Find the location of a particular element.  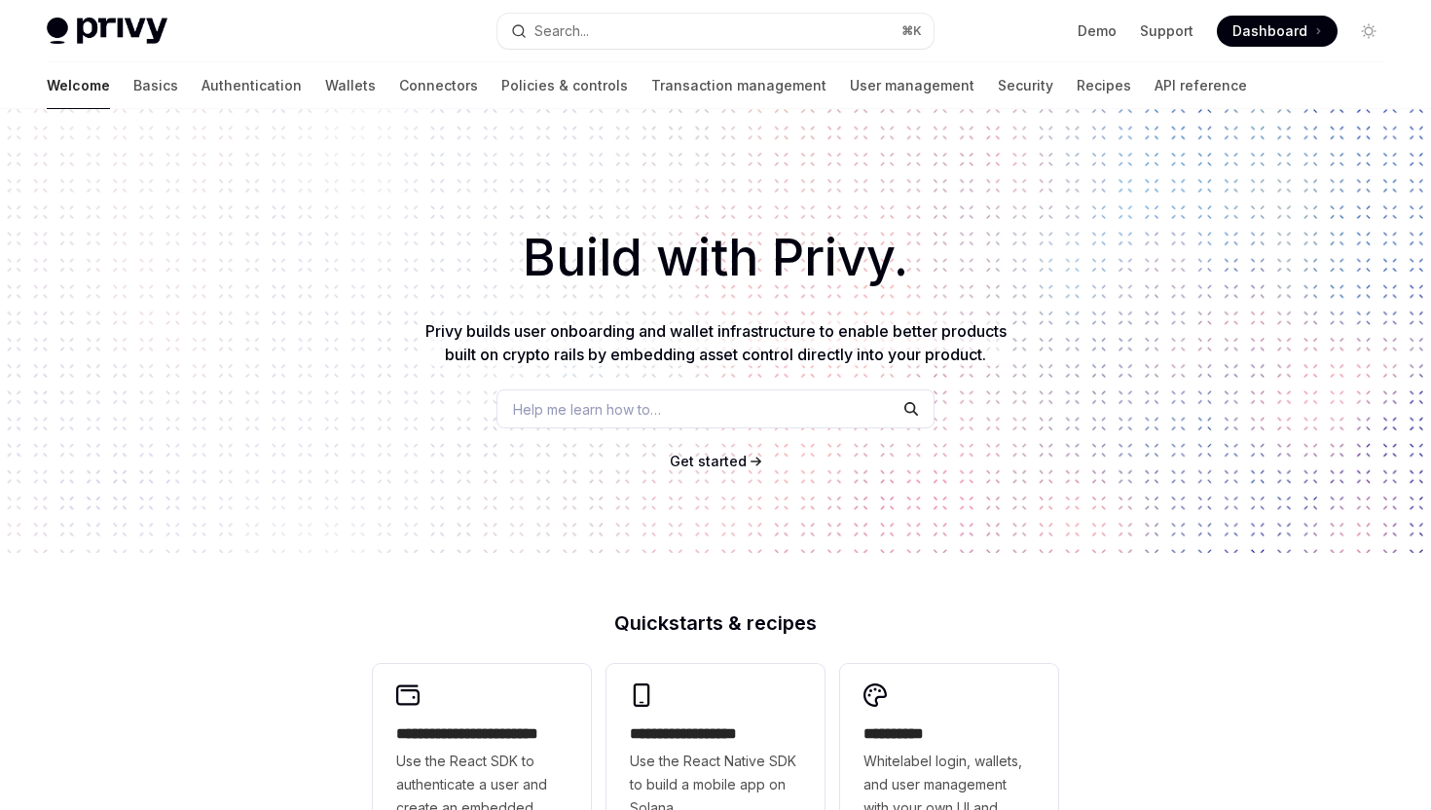

a: Transaction management is located at coordinates (739, 86).